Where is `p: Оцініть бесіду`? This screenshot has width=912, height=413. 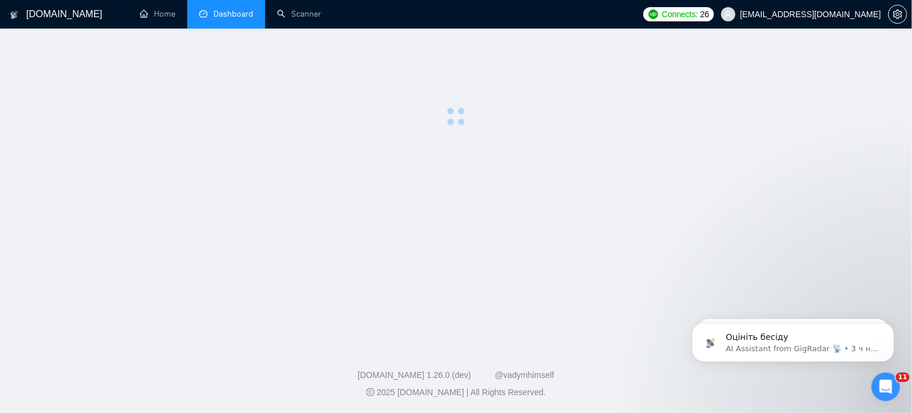
p: Оцініть бесіду is located at coordinates (128, 40).